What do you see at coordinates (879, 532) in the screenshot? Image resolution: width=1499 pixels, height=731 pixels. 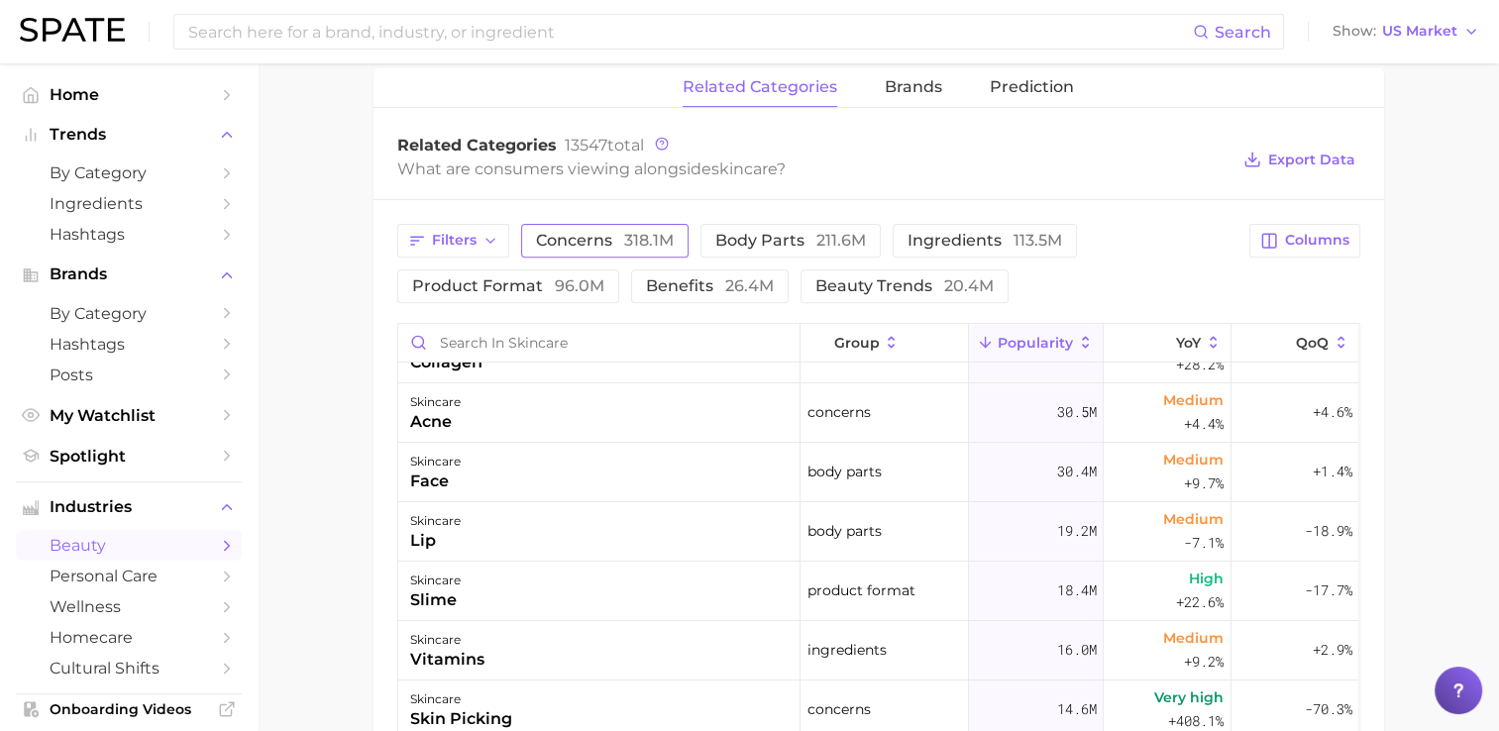 I see `button: skincarelipbody parts19.2mMedium-7.1%-18.9%` at bounding box center [879, 532].